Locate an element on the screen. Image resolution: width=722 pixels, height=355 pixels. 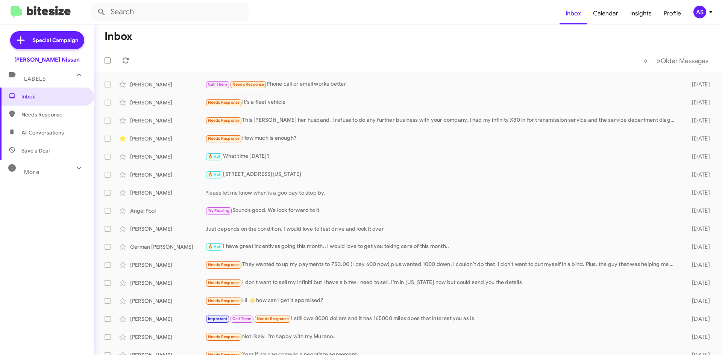
span: More is located at coordinates (32, 172).